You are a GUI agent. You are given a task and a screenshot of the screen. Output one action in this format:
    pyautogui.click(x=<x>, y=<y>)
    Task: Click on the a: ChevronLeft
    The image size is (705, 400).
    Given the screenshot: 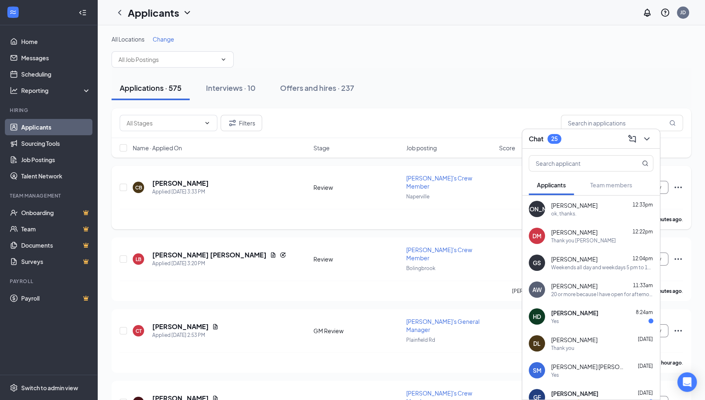 What is the action you would take?
    pyautogui.click(x=120, y=13)
    